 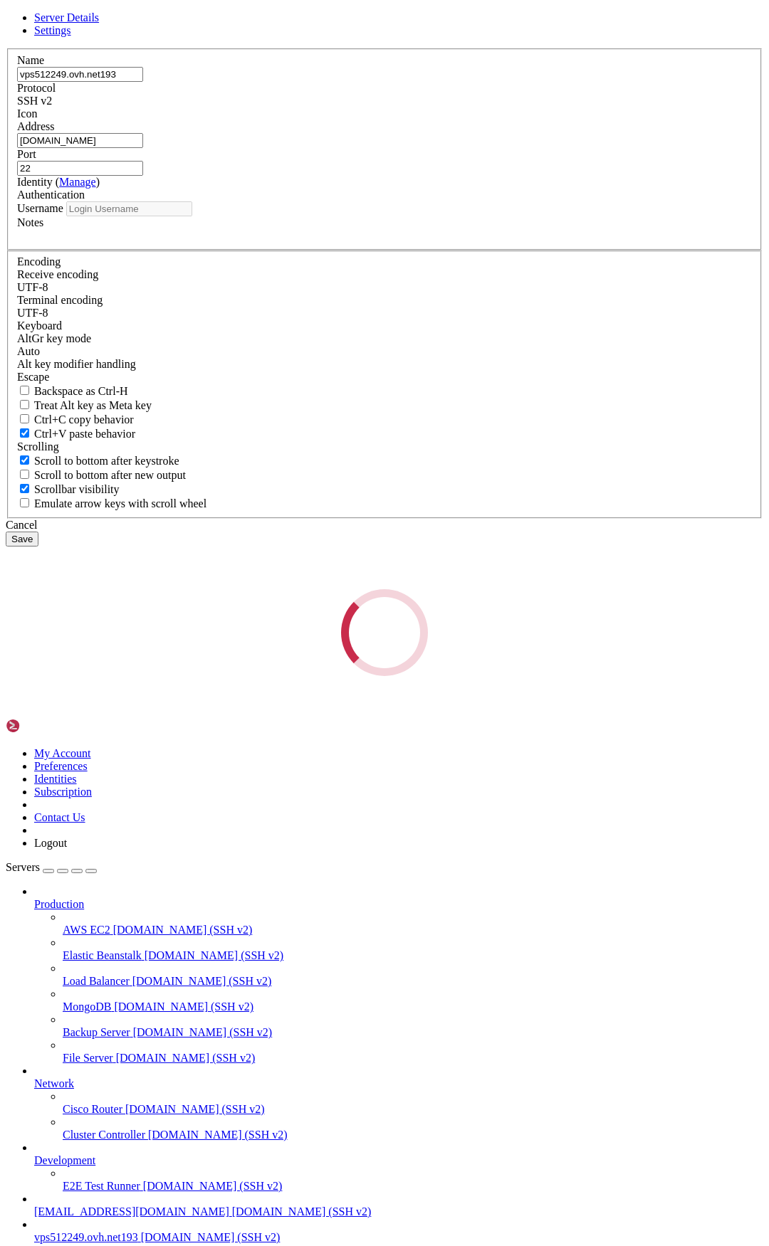 I want to click on span: Ctrl+C copy behavior, so click(x=84, y=419).